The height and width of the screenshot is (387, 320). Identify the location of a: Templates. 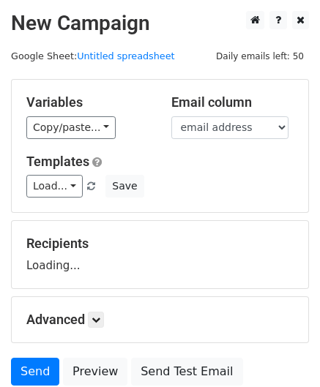
(58, 161).